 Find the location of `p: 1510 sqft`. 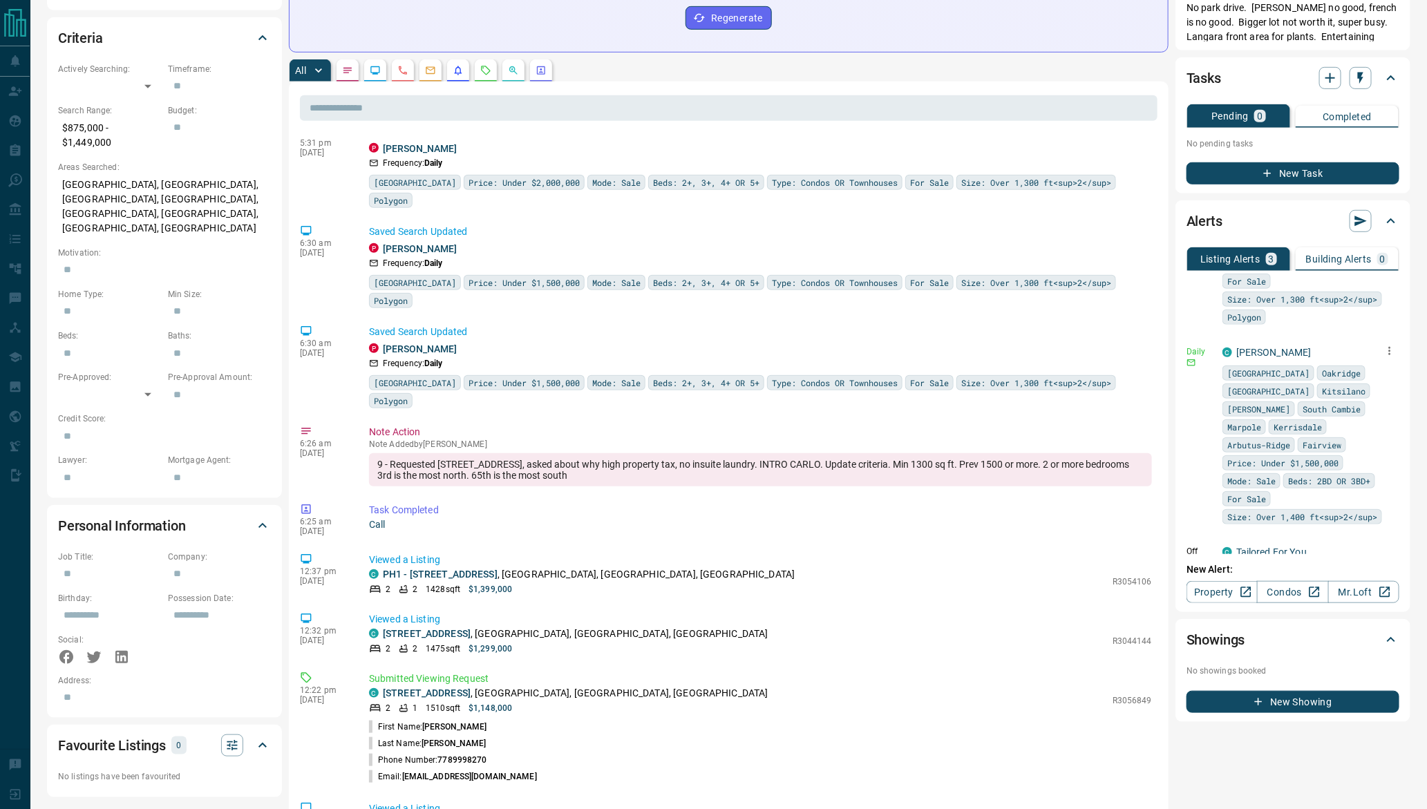

p: 1510 sqft is located at coordinates (443, 709).